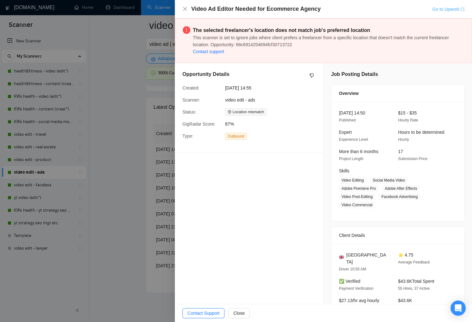  What do you see at coordinates (359, 188) in the screenshot?
I see `span: Adobe Premiere Pro` at bounding box center [359, 188].